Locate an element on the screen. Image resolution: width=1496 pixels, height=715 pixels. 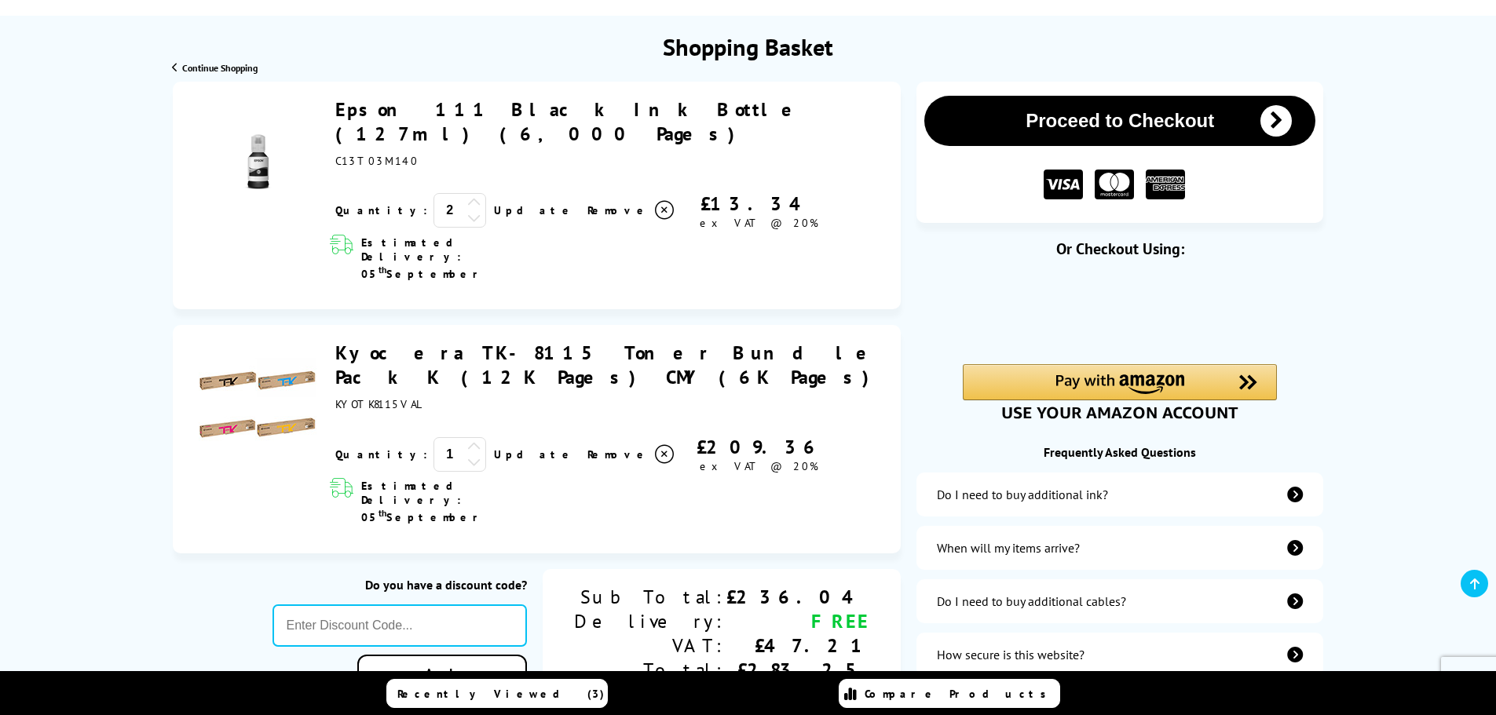
a: additional-cables is located at coordinates (1119, 601).